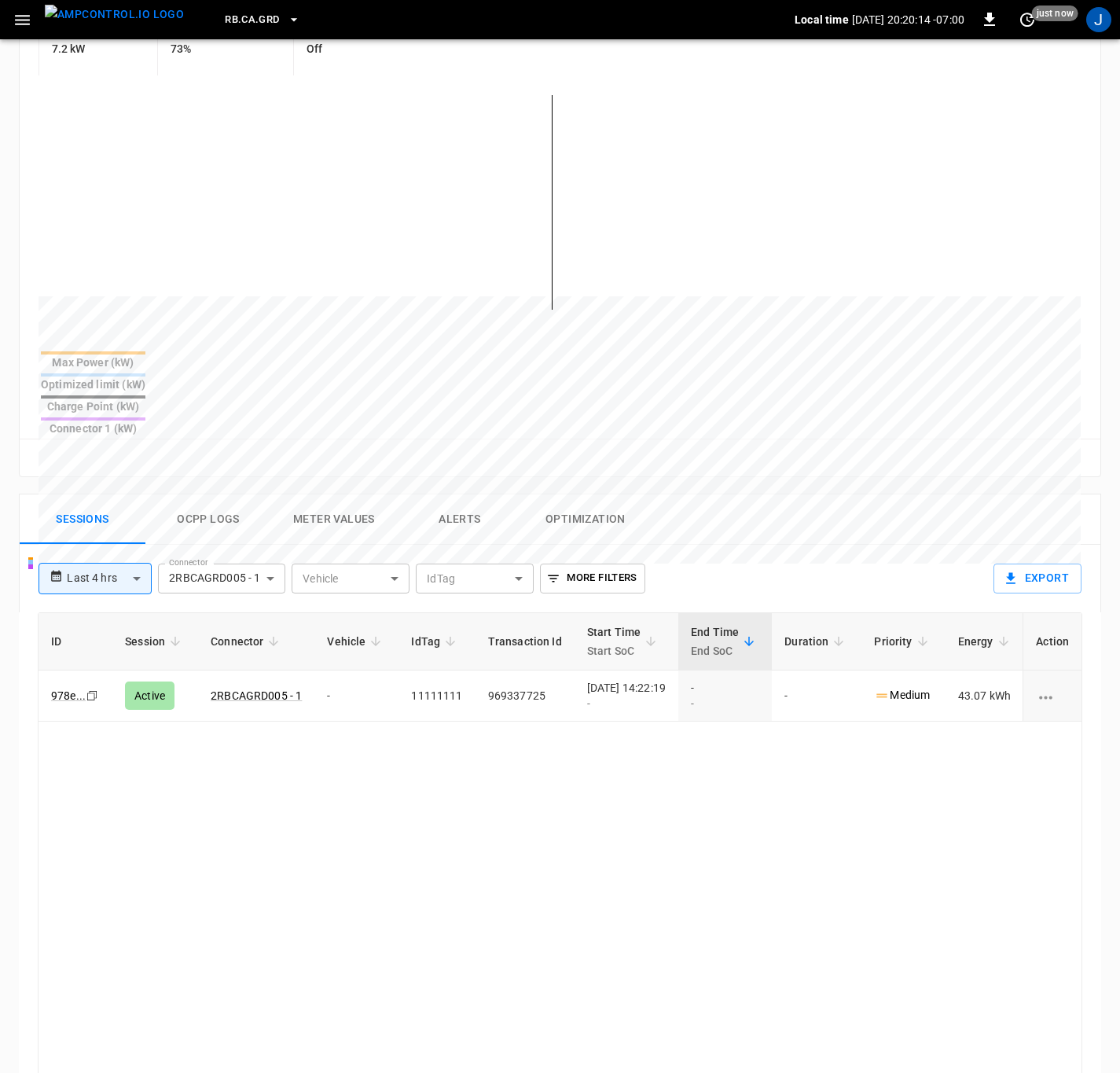 The image size is (1120, 1073). I want to click on span: Connector, so click(247, 641).